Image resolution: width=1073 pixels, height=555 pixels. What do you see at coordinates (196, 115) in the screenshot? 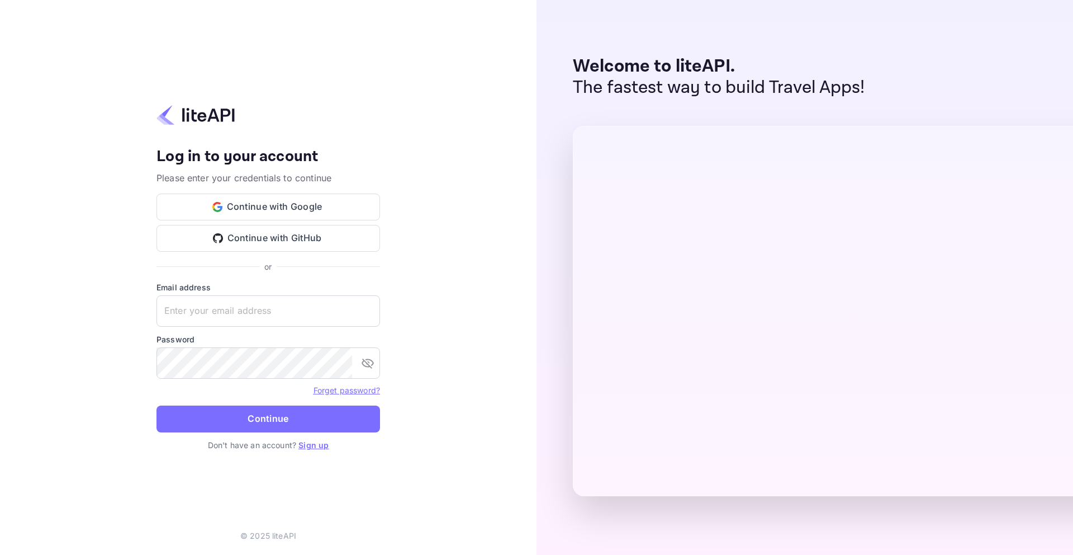
I see `img: liteapi` at bounding box center [196, 115].